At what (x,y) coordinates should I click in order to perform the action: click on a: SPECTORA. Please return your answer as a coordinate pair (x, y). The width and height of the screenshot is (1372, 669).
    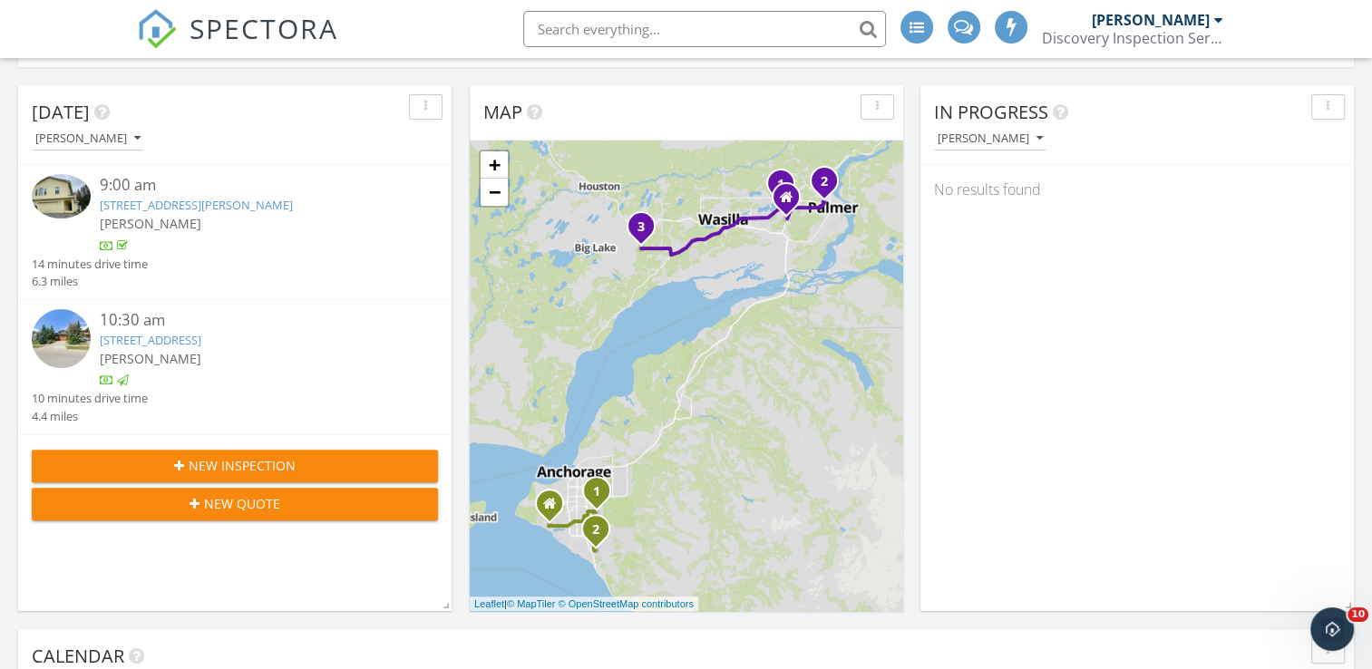
    Looking at the image, I should click on (238, 44).